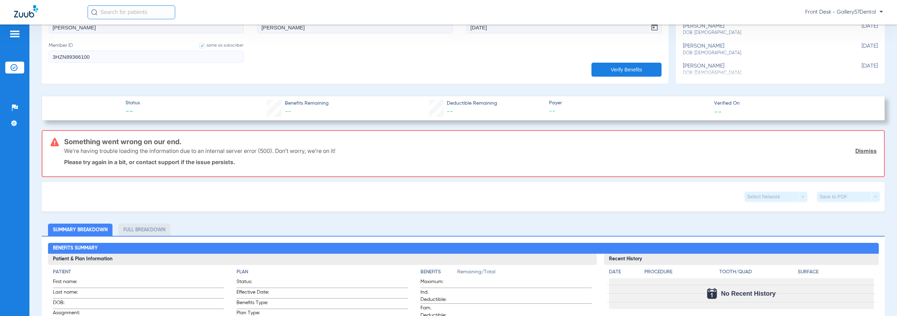 This screenshot has height=316, width=897. Describe the element at coordinates (438, 296) in the screenshot. I see `span: Ind. Deductible:` at that location.